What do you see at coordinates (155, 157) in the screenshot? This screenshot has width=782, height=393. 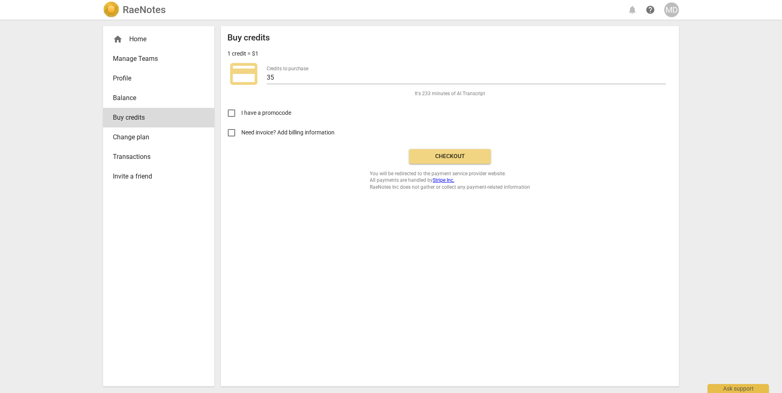 I see `span: Transactions` at bounding box center [155, 157].